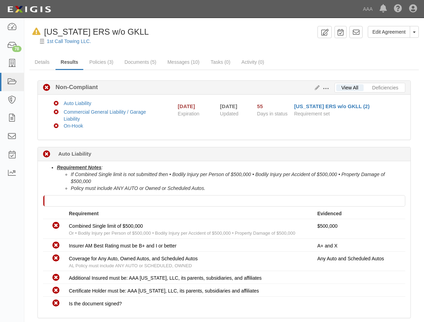  What do you see at coordinates (74, 87) in the screenshot?
I see `b: Non-Compliant` at bounding box center [74, 87].